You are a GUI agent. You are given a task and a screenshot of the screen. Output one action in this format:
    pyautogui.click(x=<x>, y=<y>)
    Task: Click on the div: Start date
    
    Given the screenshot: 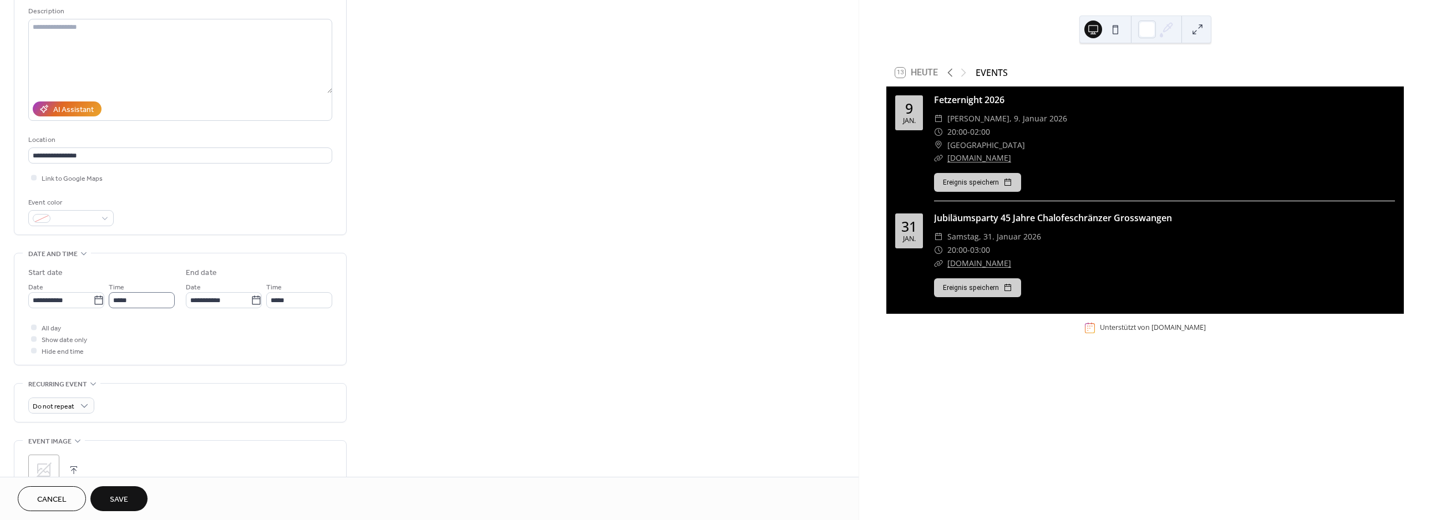 What is the action you would take?
    pyautogui.click(x=45, y=273)
    